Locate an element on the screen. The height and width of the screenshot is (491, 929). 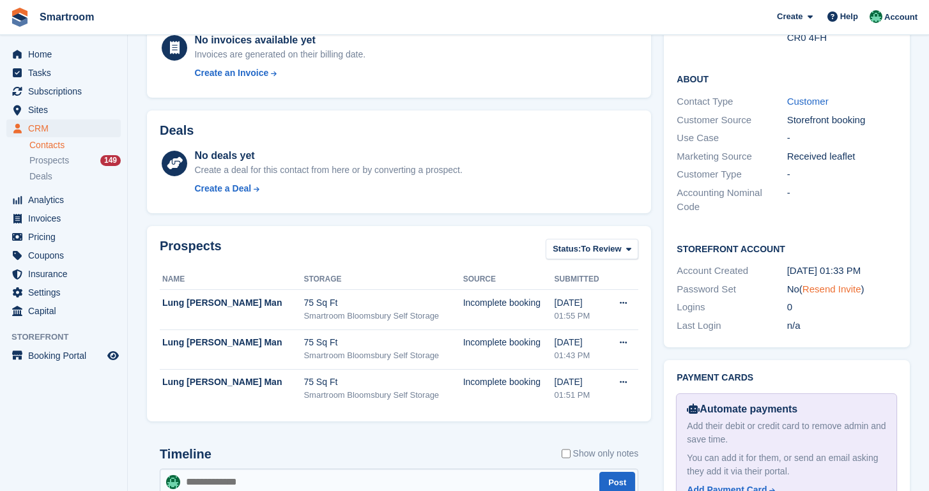
th: Name is located at coordinates (231, 280).